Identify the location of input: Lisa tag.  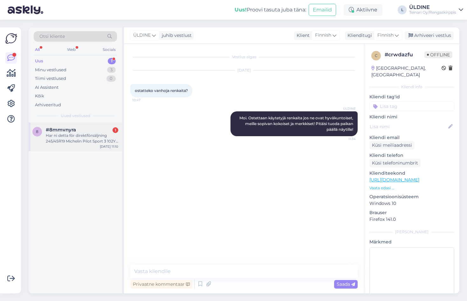
(412, 106).